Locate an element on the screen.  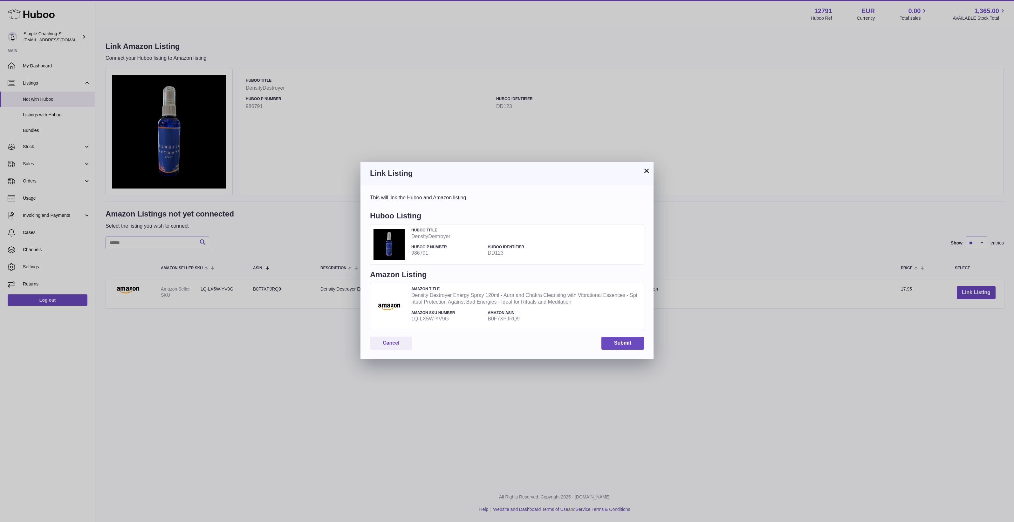
button: Cancel is located at coordinates (391, 343).